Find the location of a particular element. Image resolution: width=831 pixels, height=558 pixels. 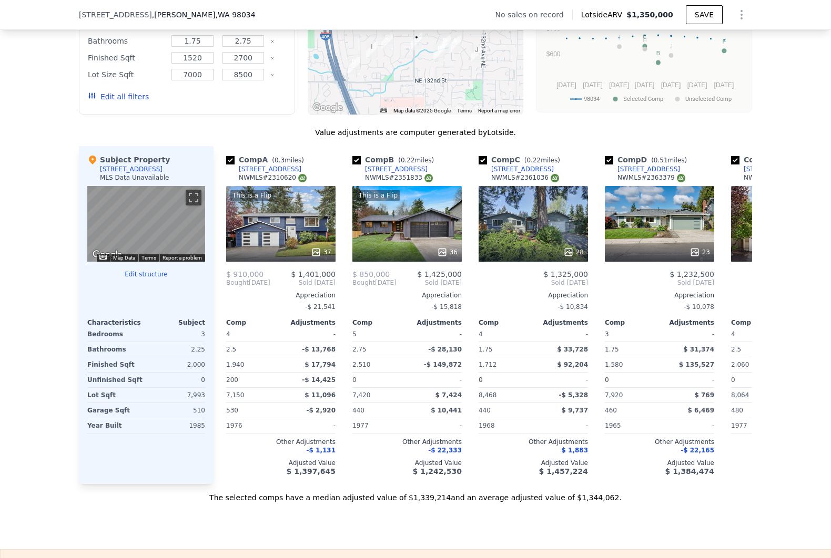

div: No sales on record is located at coordinates (534, 15).